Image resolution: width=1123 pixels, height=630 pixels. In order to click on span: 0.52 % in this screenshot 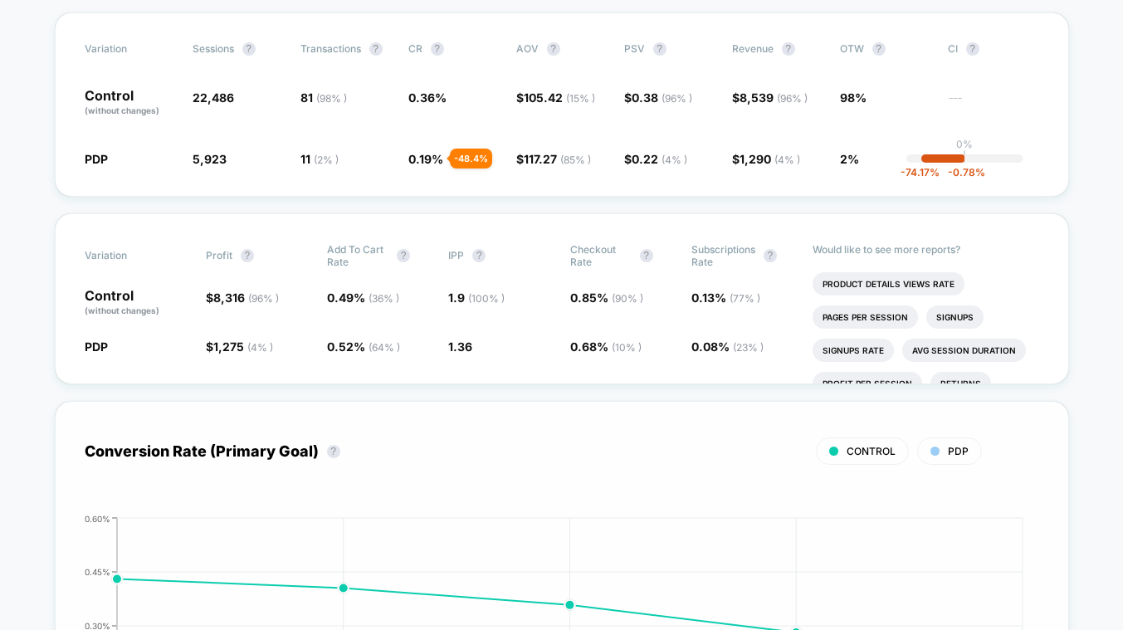, I will do `click(364, 346)`.